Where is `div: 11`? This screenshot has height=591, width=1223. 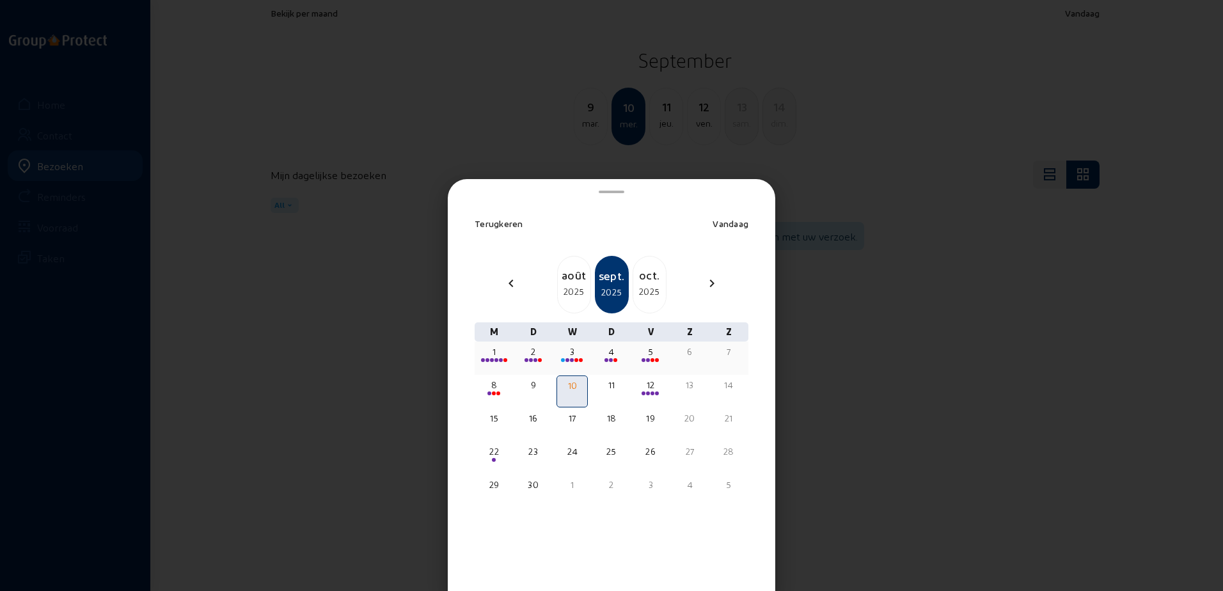
div: 11 is located at coordinates (611, 385).